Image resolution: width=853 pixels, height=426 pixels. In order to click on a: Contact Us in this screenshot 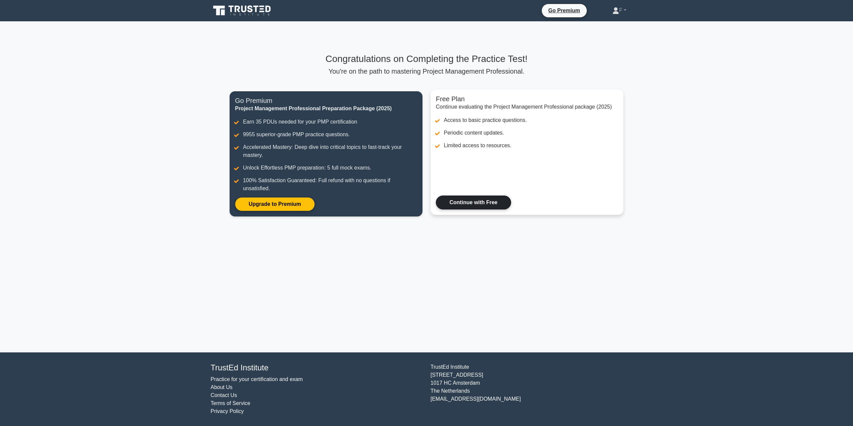, I will do `click(224, 395)`.